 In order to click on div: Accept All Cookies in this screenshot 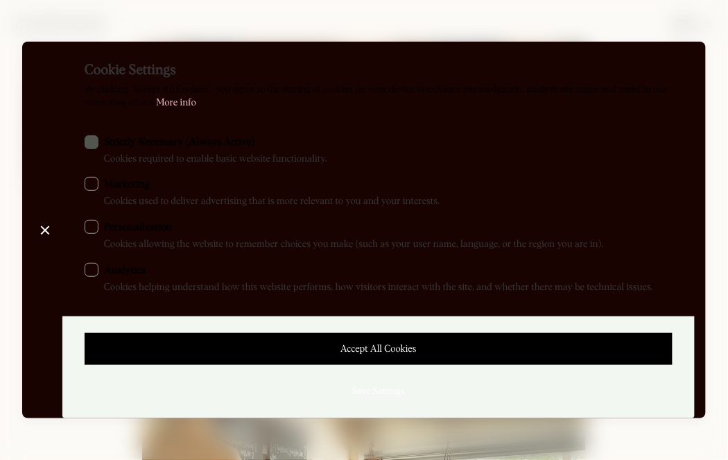, I will do `click(379, 349)`.